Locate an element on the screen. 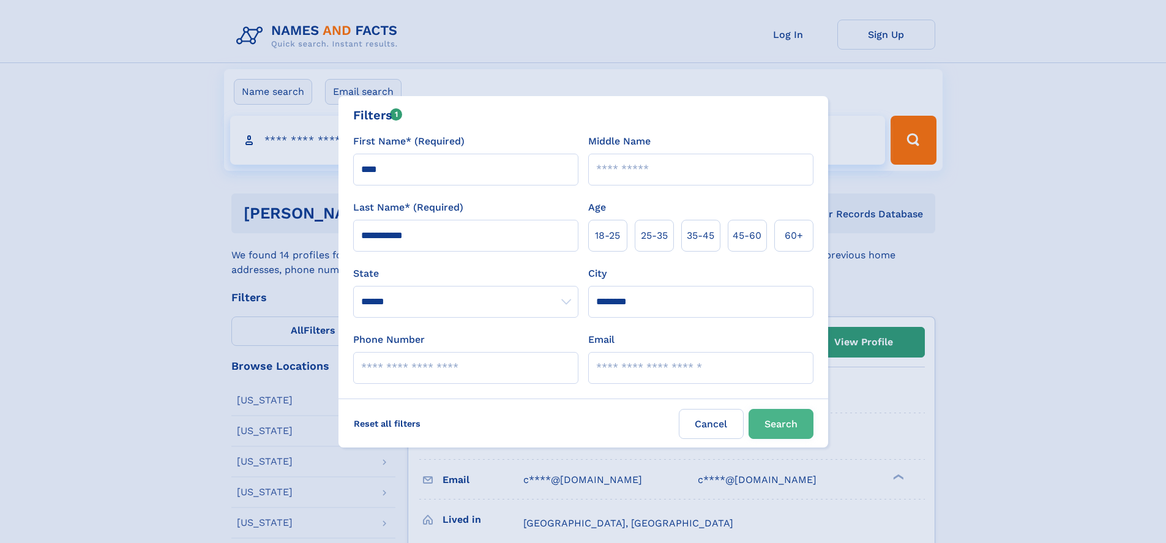 This screenshot has height=543, width=1166. label: Middle Name is located at coordinates (619, 141).